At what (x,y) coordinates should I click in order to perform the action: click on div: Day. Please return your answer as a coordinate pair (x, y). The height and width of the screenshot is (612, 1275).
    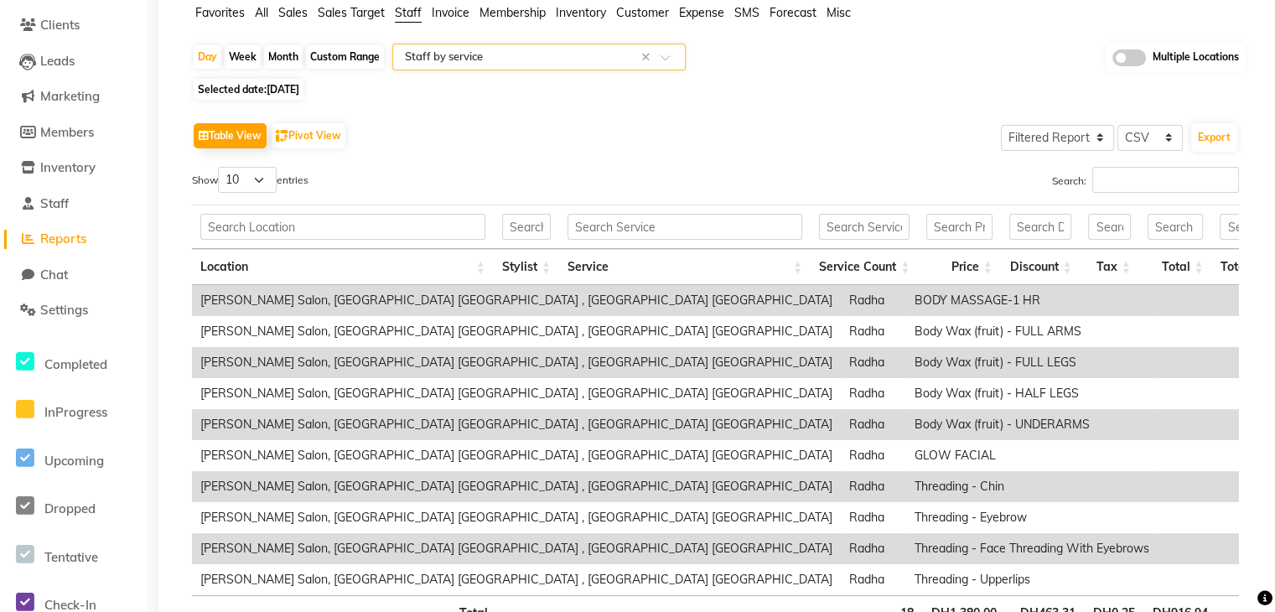
    Looking at the image, I should click on (207, 57).